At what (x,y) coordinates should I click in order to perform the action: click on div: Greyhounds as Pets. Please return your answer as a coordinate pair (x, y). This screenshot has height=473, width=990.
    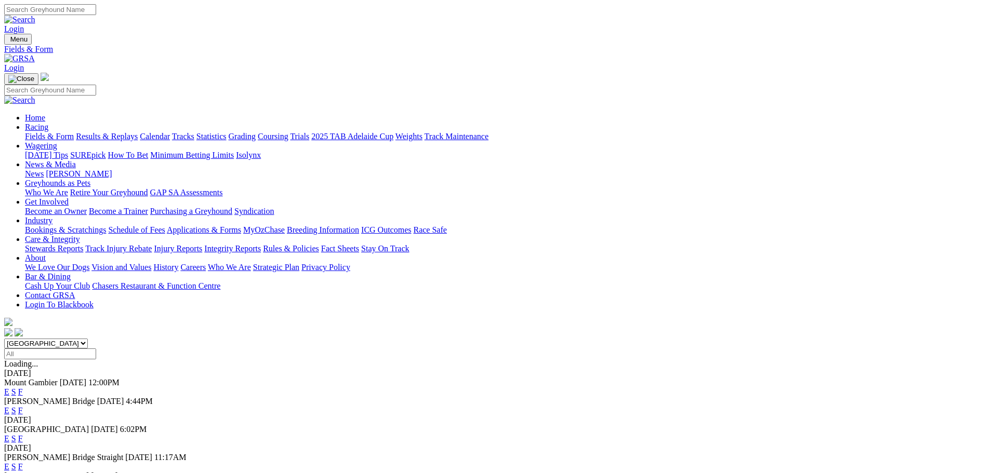
    Looking at the image, I should click on (505, 193).